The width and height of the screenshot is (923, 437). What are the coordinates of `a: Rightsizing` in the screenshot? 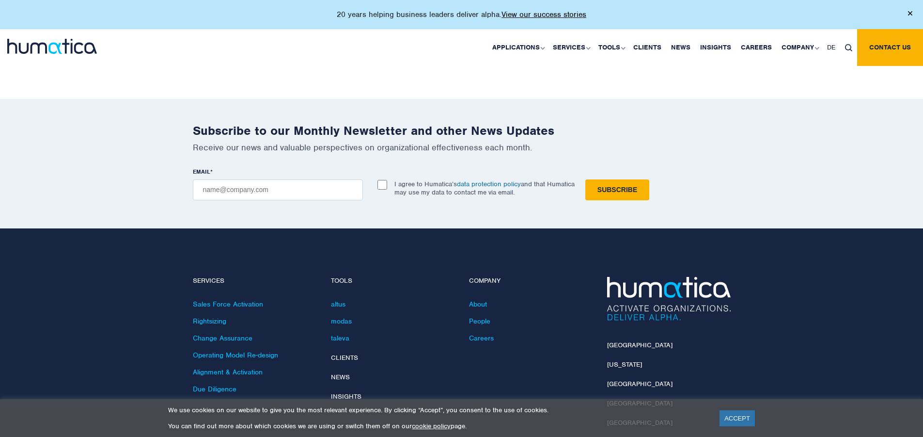 It's located at (209, 321).